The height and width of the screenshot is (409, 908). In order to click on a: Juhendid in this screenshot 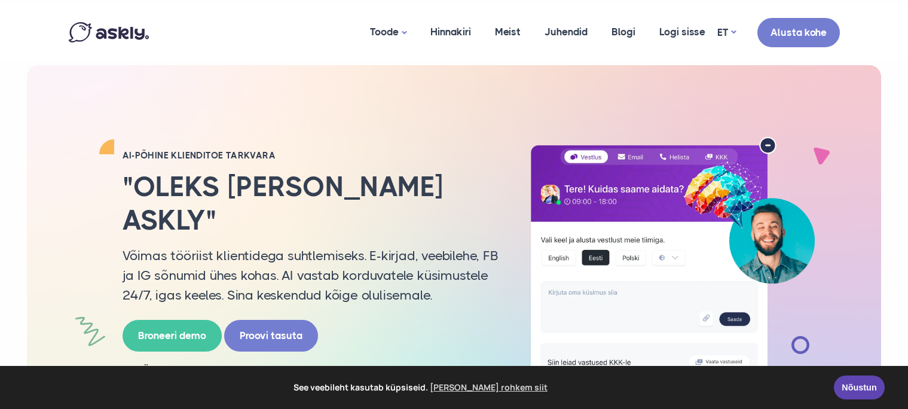, I will do `click(566, 32)`.